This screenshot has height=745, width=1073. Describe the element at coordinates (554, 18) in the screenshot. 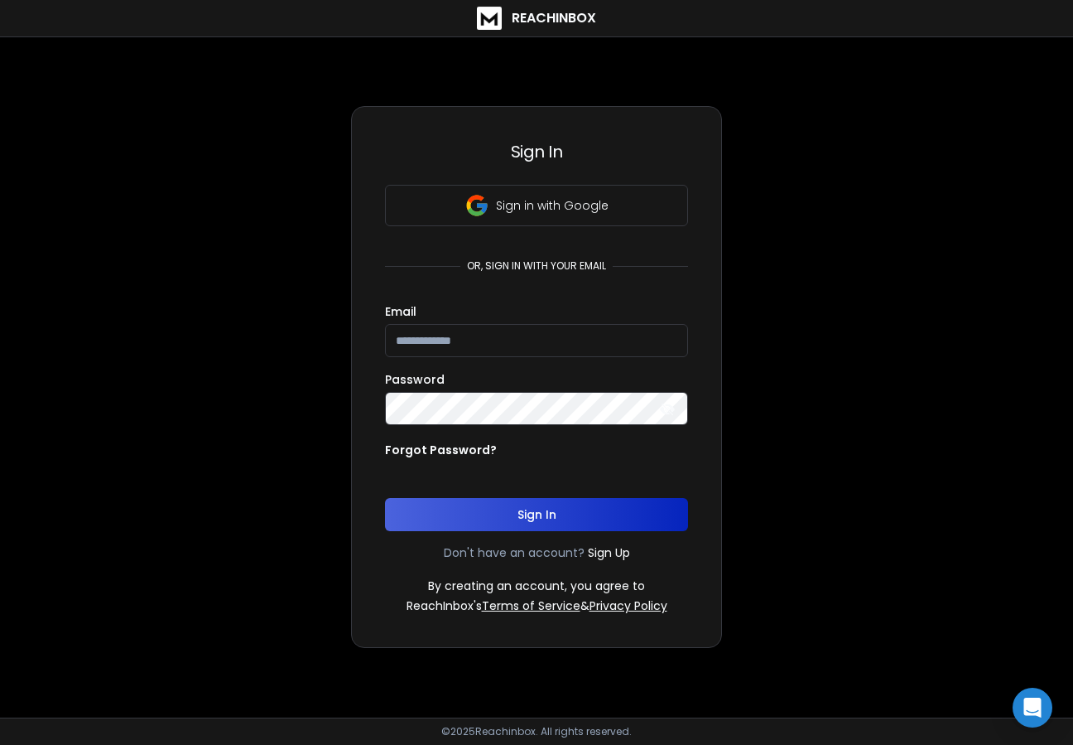

I see `h1: ReachInbox` at that location.